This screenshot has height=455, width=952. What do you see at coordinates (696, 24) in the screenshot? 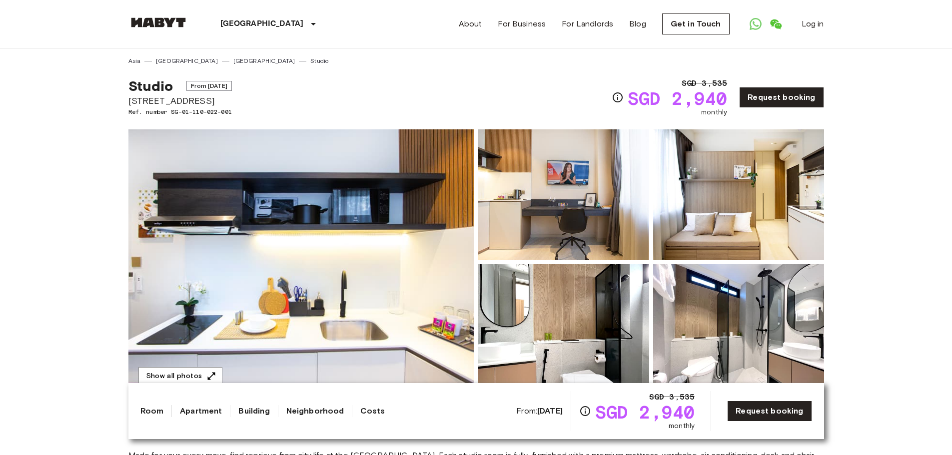
I see `a: Get in Touch` at bounding box center [696, 24].